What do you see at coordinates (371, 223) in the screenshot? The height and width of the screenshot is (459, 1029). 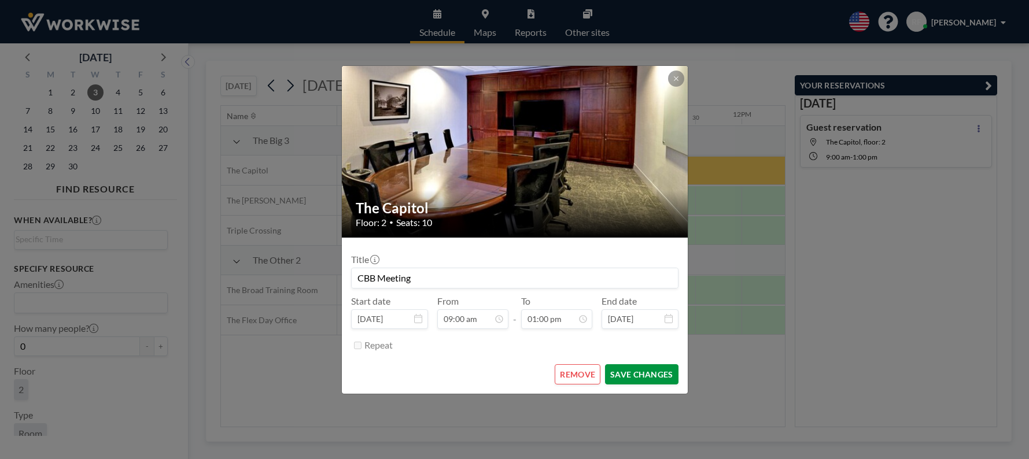 I see `span: Floor: 2` at bounding box center [371, 223].